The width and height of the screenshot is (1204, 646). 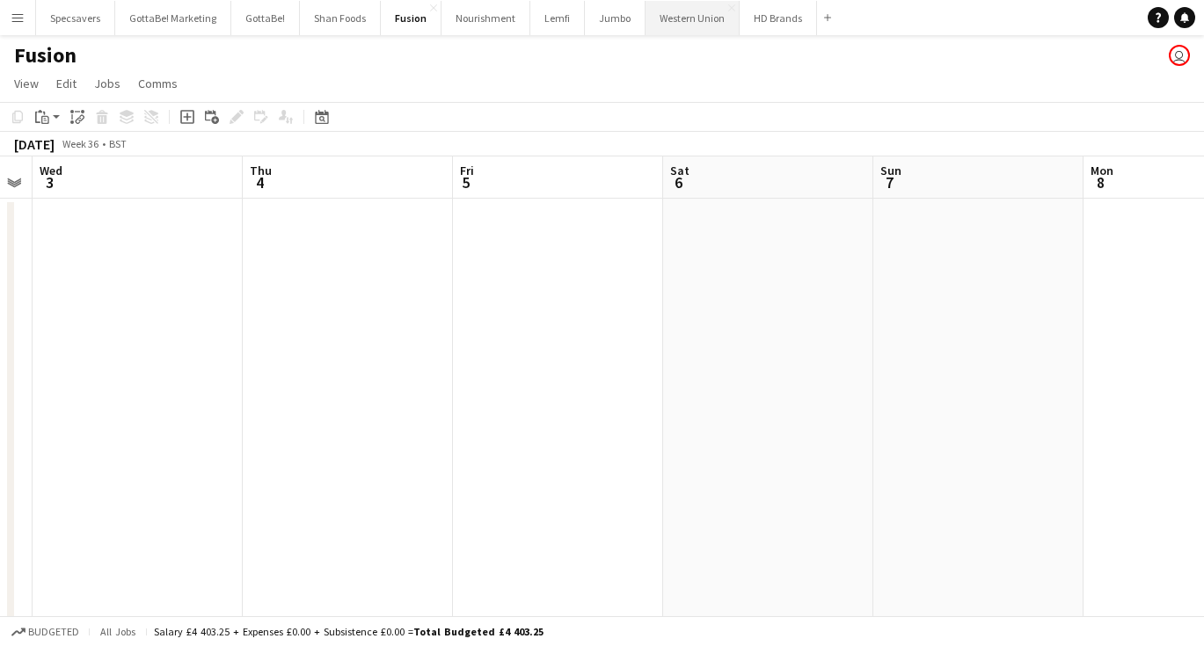 I want to click on span: Wed, so click(x=51, y=171).